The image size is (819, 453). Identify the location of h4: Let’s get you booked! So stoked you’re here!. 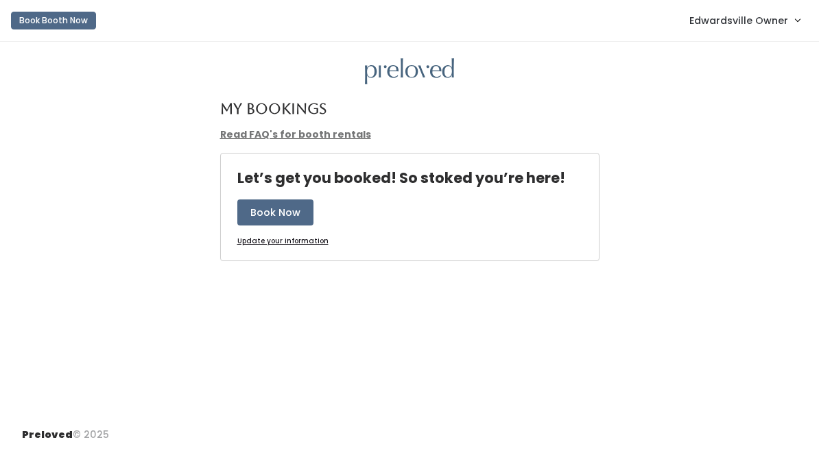
(401, 178).